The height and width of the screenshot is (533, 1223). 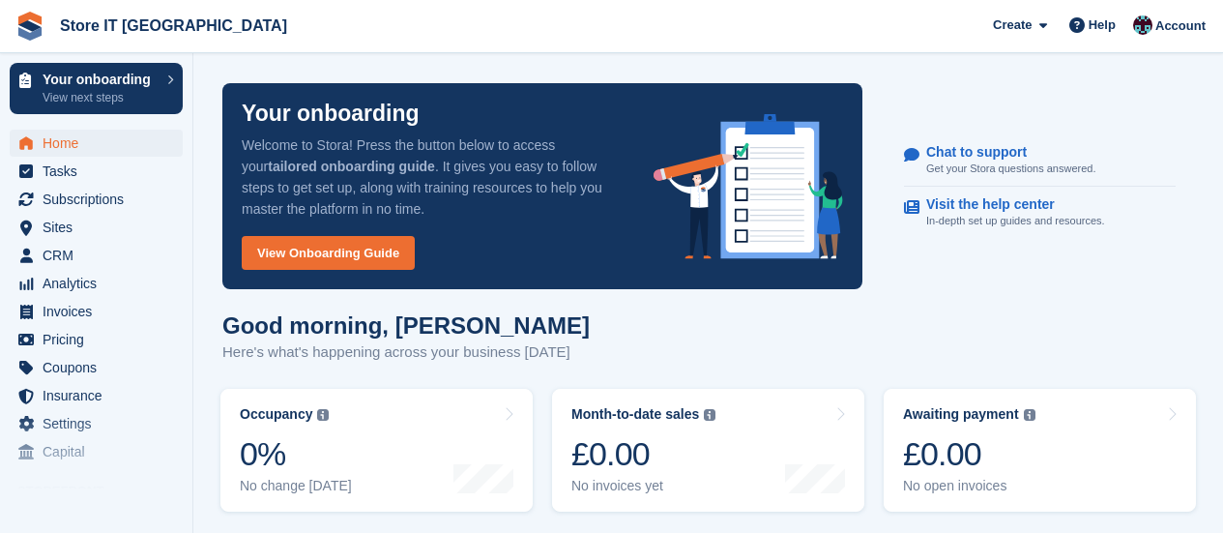 What do you see at coordinates (101, 227) in the screenshot?
I see `span: Sites` at bounding box center [101, 227].